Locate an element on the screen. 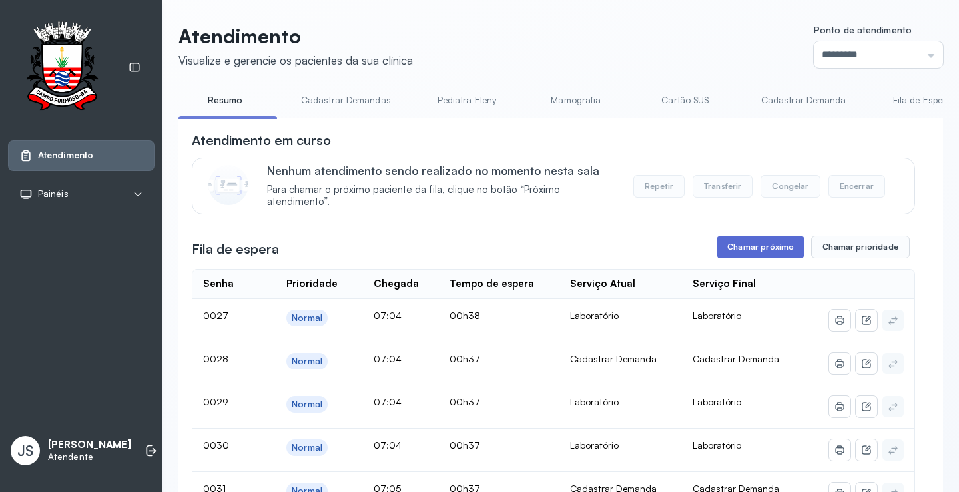 This screenshot has height=492, width=959. button: Encerrar is located at coordinates (856, 186).